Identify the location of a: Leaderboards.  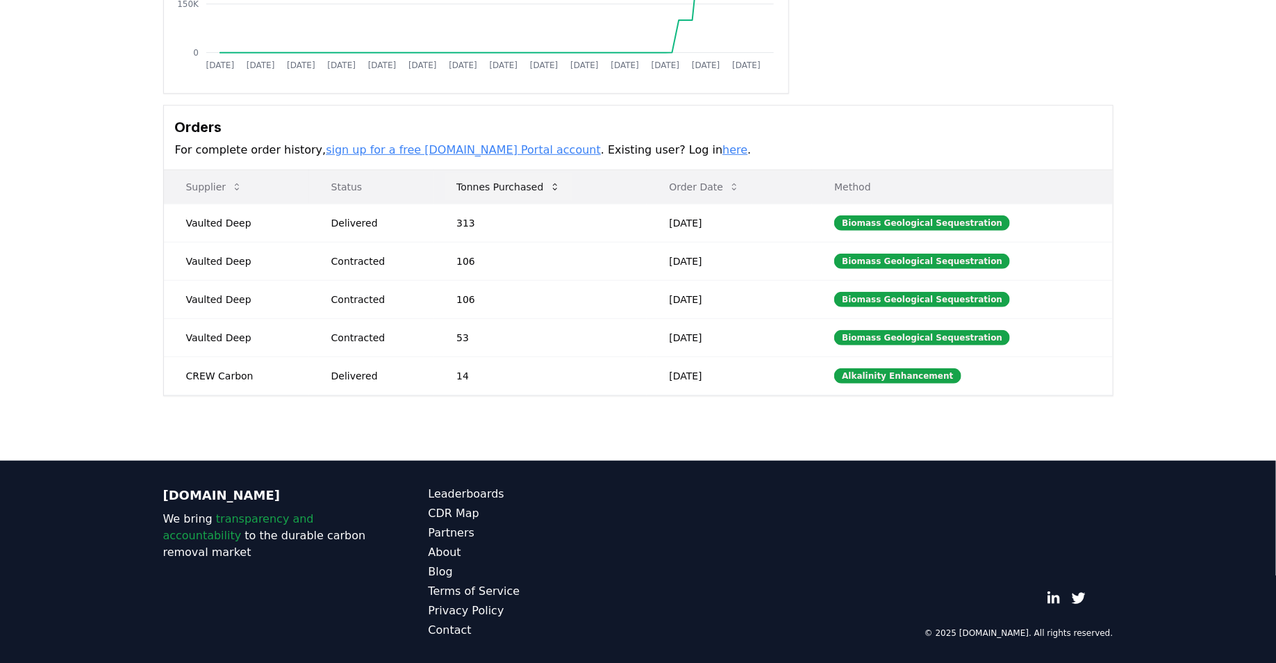
(534, 494).